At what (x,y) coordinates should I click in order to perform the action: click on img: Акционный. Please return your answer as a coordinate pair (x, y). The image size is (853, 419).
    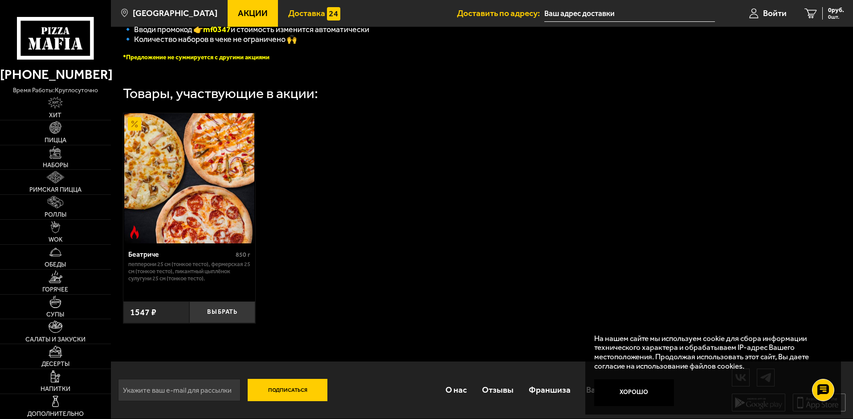
    Looking at the image, I should click on (135, 124).